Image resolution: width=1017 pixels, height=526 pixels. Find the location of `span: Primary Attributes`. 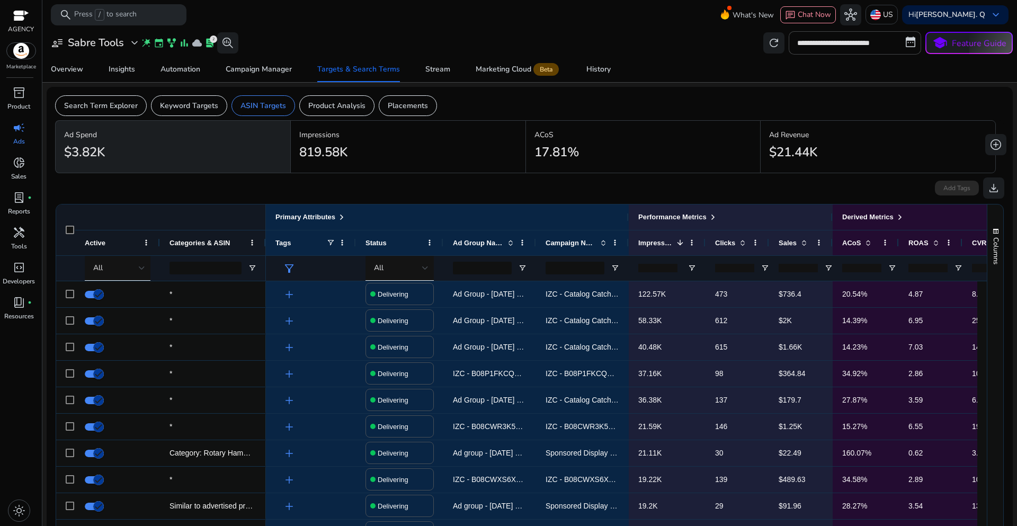

span: Primary Attributes is located at coordinates (305, 217).